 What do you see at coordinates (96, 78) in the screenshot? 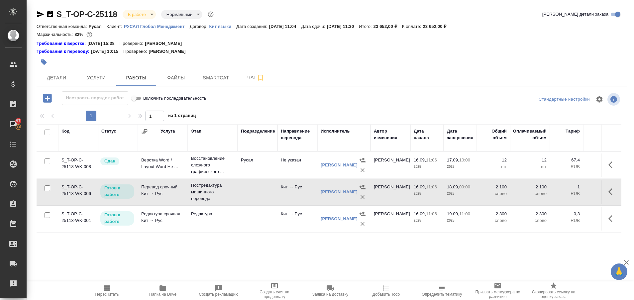
I see `span: Услуги` at bounding box center [96, 78].